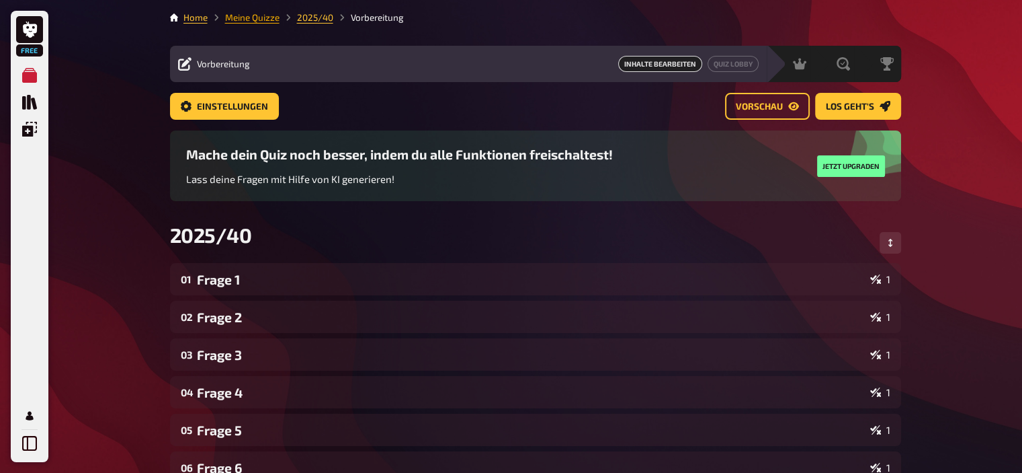 The image size is (1022, 473). What do you see at coordinates (186, 392) in the screenshot?
I see `div: 04` at bounding box center [186, 392].